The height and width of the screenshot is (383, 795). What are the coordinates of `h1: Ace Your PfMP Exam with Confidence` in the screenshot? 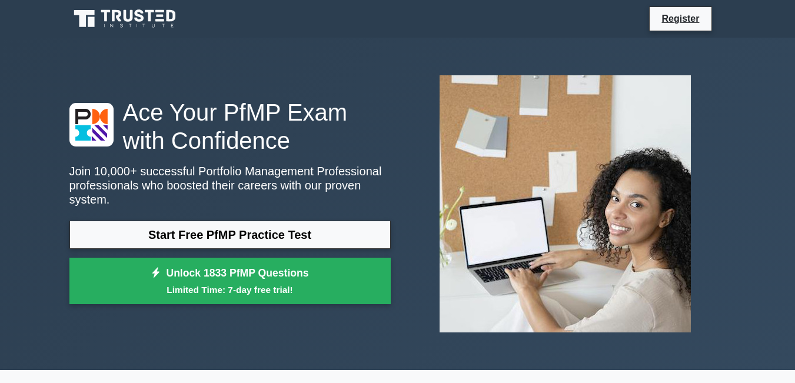 It's located at (230, 127).